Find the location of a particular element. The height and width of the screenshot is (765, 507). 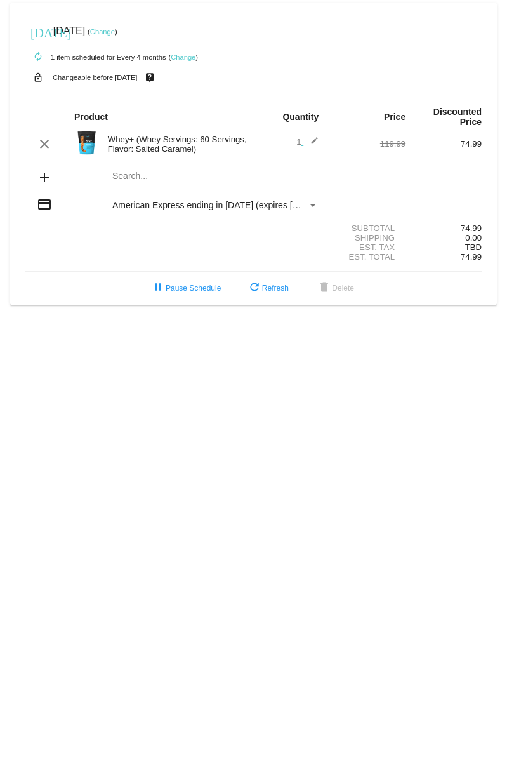

img: Image-1-Carousel-Whey-5lb-Salted-Caramel.png is located at coordinates (87, 143).